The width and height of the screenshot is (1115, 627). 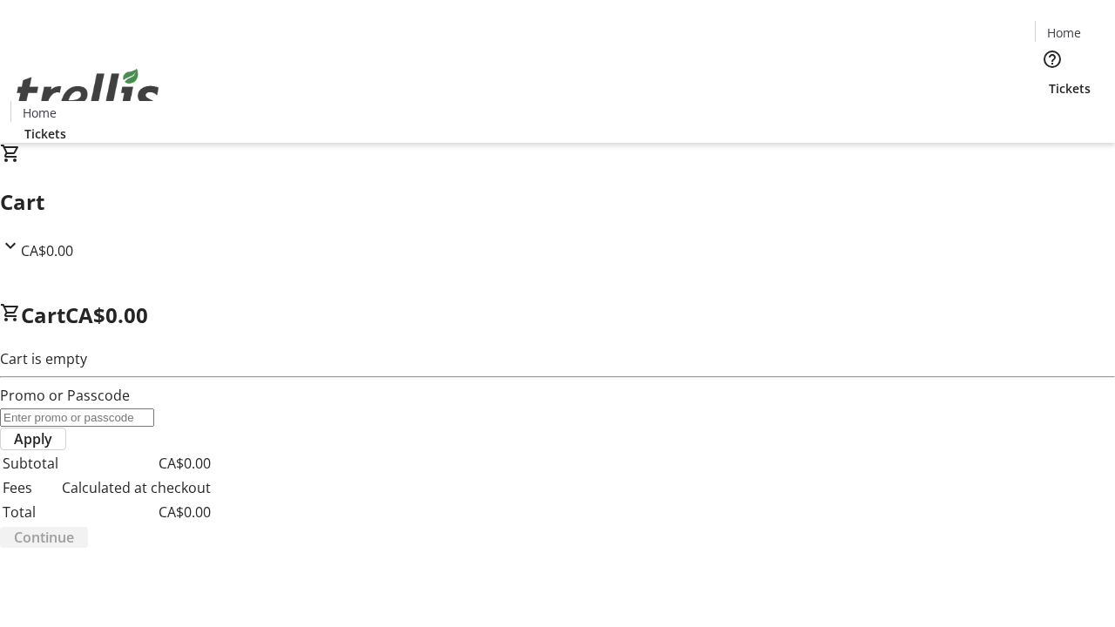 What do you see at coordinates (30, 464) in the screenshot?
I see `td: Subtotal` at bounding box center [30, 464].